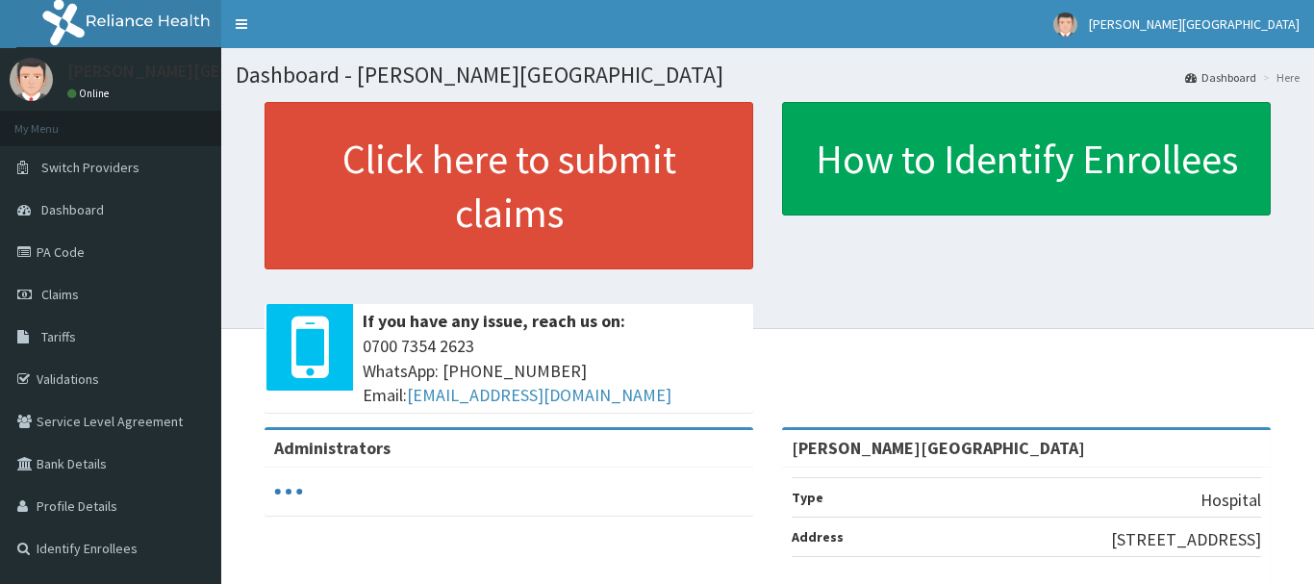 The width and height of the screenshot is (1314, 584). Describe the element at coordinates (60, 294) in the screenshot. I see `span: Claims` at that location.